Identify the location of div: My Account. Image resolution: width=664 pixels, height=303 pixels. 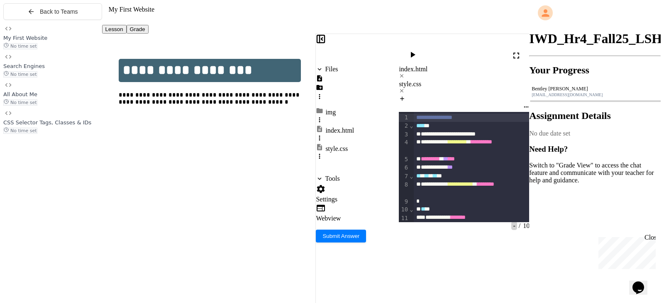
(595, 13).